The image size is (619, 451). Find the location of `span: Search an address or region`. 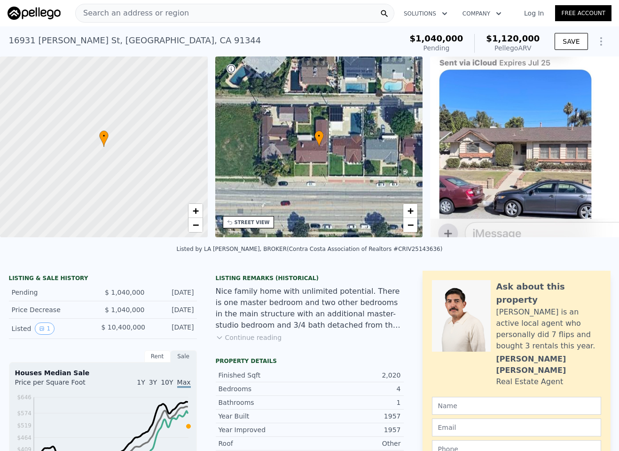

span: Search an address or region is located at coordinates (132, 13).